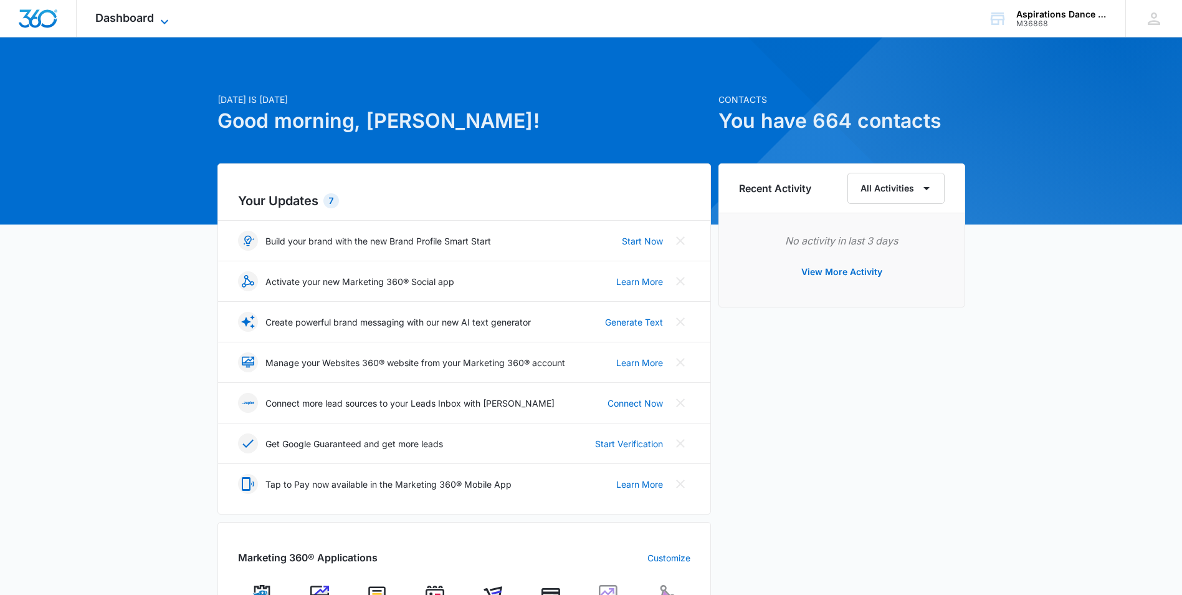 Image resolution: width=1182 pixels, height=595 pixels. Describe the element at coordinates (842, 99) in the screenshot. I see `p: Contacts` at that location.